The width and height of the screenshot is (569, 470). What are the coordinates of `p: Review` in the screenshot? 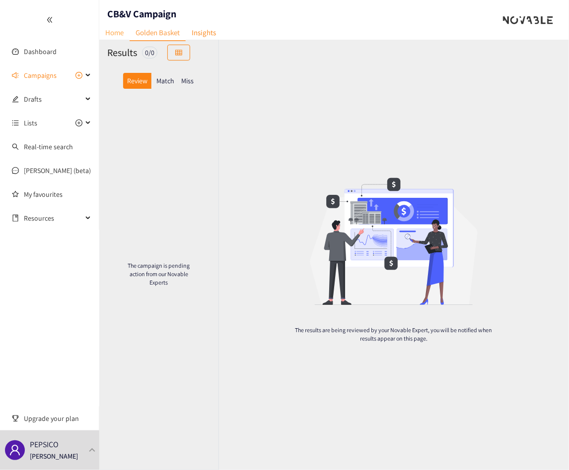 It's located at (137, 81).